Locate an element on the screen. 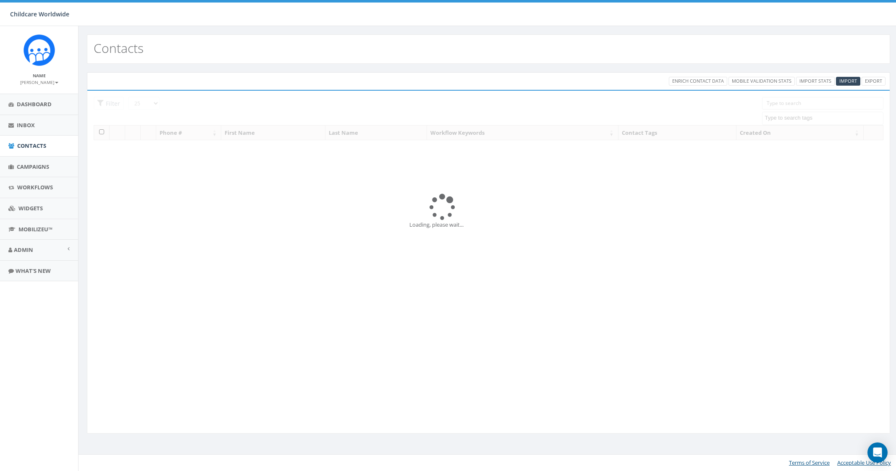  span: What's New is located at coordinates (33, 271).